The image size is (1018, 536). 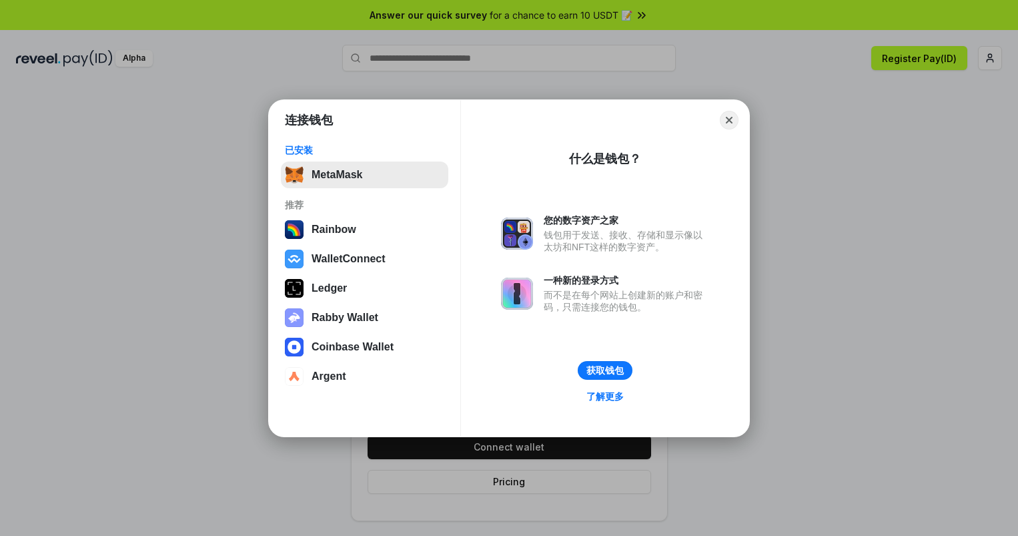 What do you see at coordinates (348, 259) in the screenshot?
I see `div: WalletConnect` at bounding box center [348, 259].